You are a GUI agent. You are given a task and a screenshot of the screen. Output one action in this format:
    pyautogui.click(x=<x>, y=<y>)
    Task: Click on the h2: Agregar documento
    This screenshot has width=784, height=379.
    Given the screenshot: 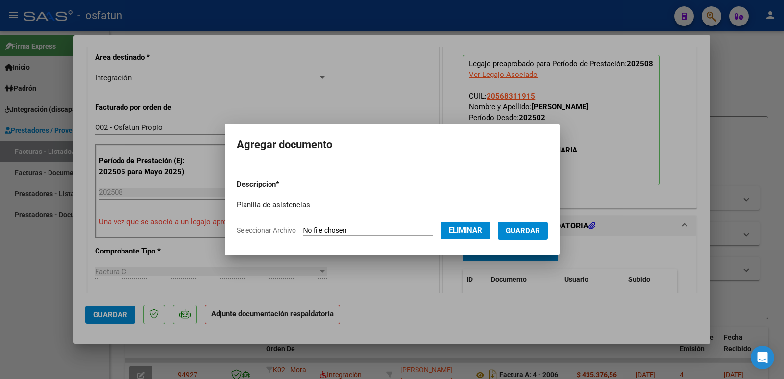 What is the action you would take?
    pyautogui.click(x=392, y=145)
    